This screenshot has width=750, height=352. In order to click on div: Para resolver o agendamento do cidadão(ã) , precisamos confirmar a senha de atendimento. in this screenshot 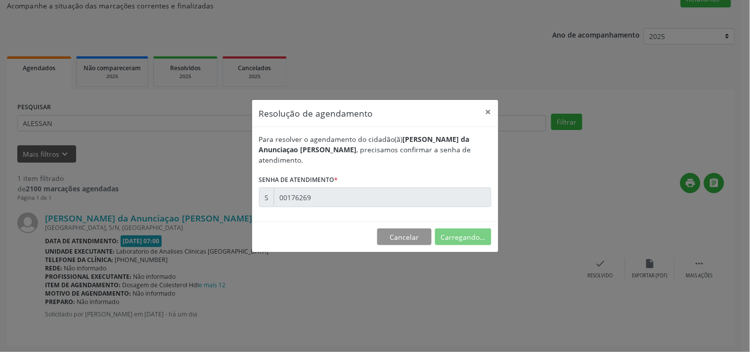, I will do `click(375, 149)`.